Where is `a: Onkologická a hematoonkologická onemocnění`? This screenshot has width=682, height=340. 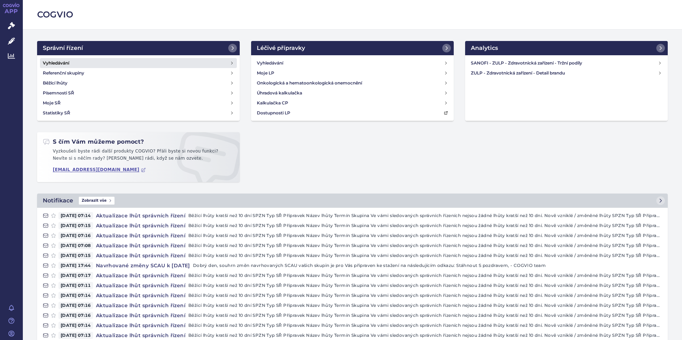
a: Onkologická a hematoonkologická onemocnění is located at coordinates (352, 83).